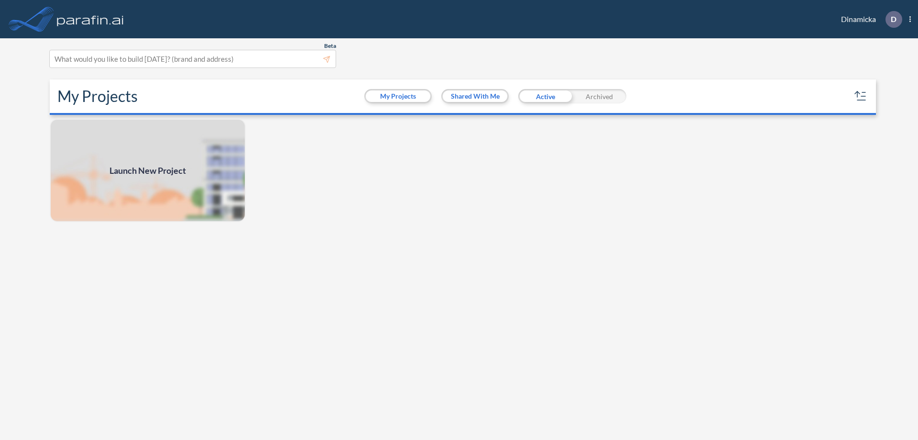 This screenshot has width=918, height=440. Describe the element at coordinates (599, 96) in the screenshot. I see `div: Archived` at that location.